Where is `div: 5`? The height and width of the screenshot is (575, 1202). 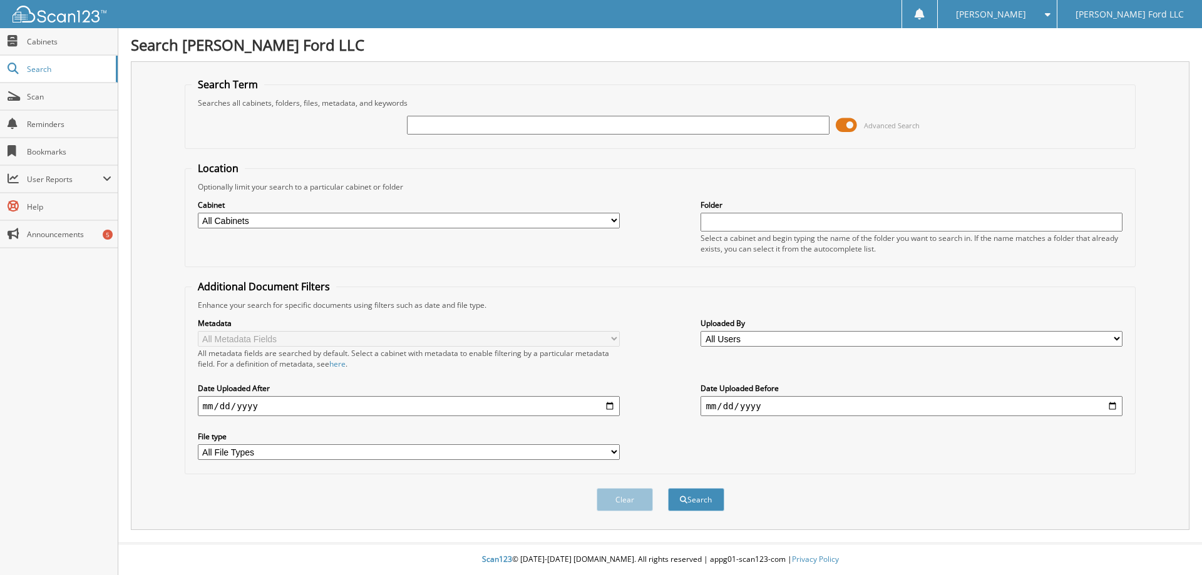
div: 5 is located at coordinates (108, 235).